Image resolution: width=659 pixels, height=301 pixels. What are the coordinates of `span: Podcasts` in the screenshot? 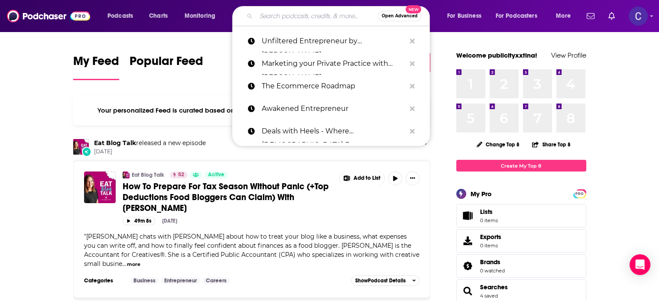 It's located at (120, 16).